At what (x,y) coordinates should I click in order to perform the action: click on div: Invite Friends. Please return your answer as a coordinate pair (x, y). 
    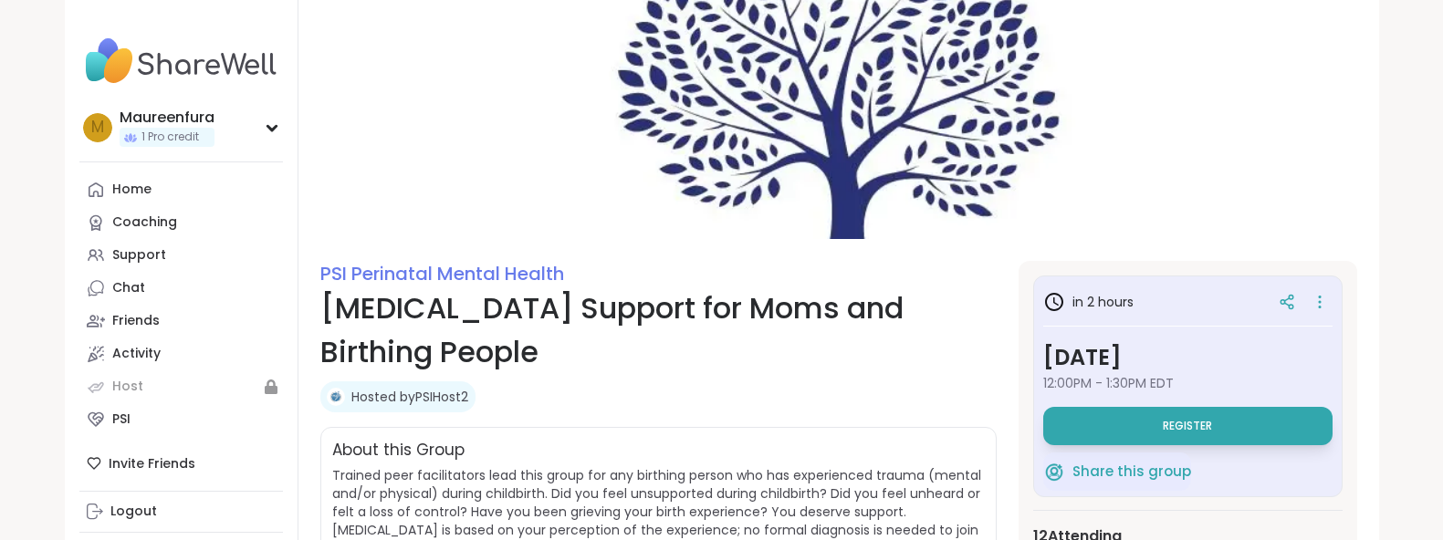
    Looking at the image, I should click on (181, 464).